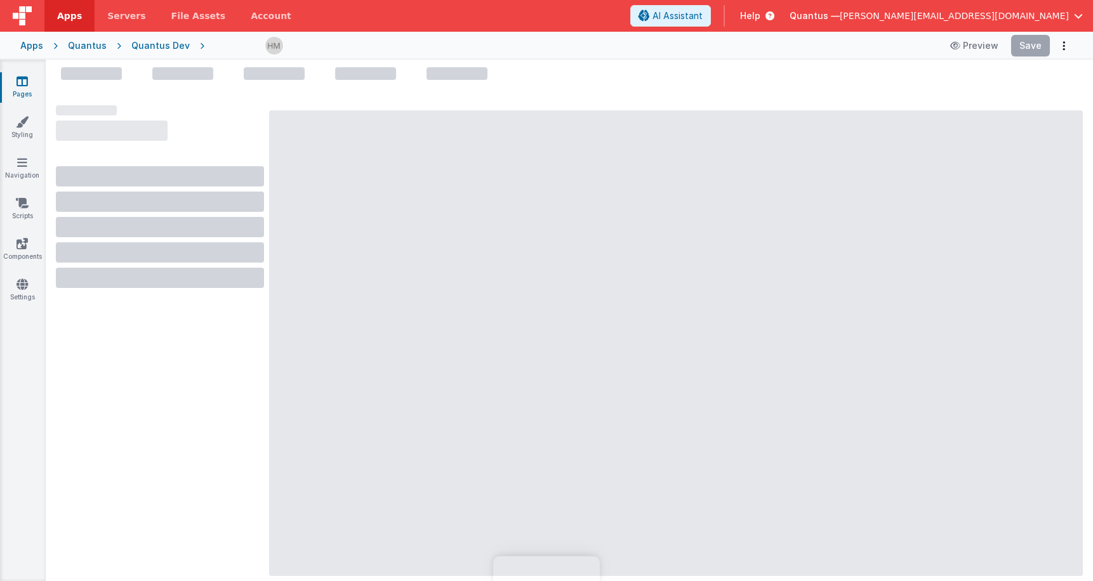 The width and height of the screenshot is (1093, 581). Describe the element at coordinates (199, 16) in the screenshot. I see `span: File Assets` at that location.